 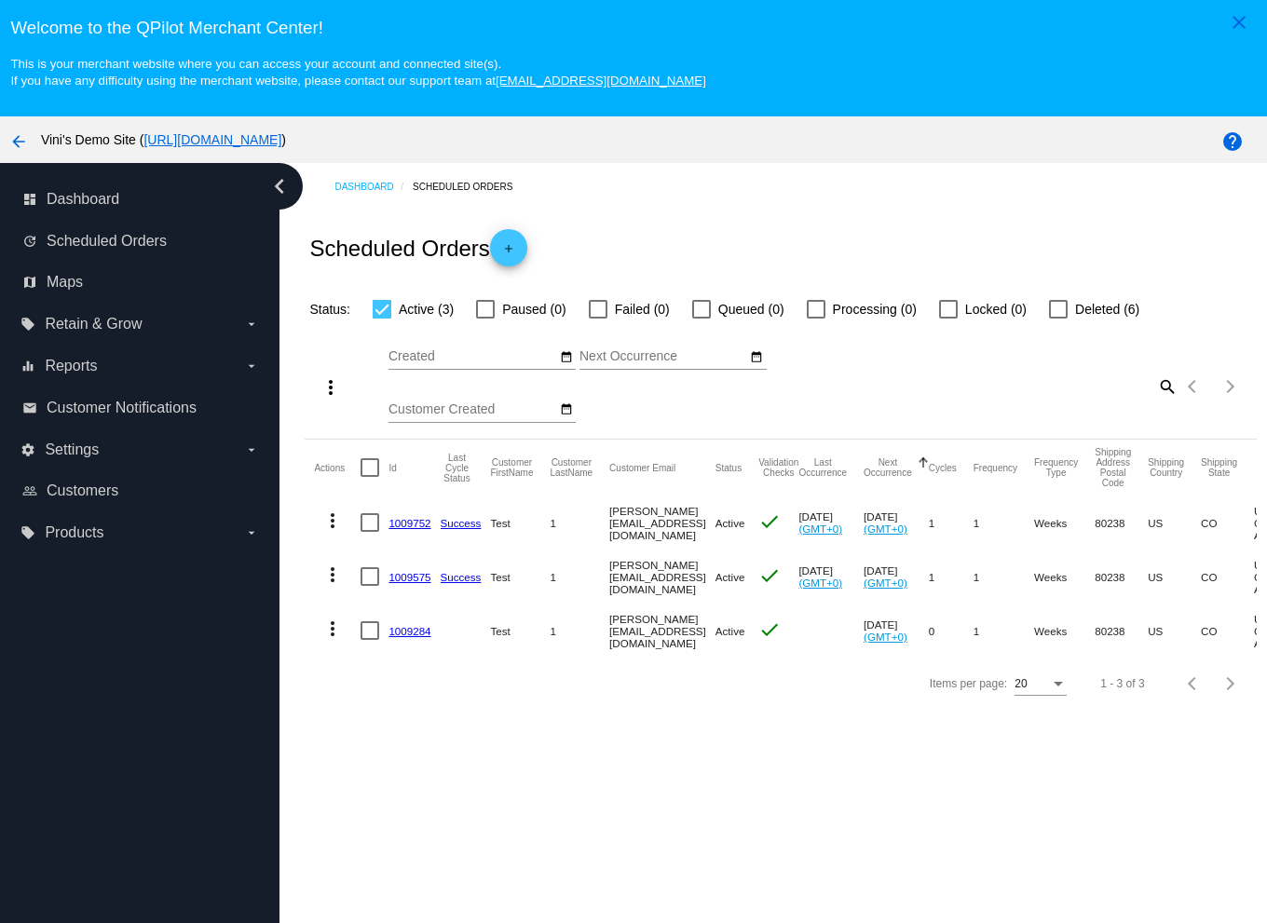 I want to click on button: Change sorting for Id, so click(x=392, y=468).